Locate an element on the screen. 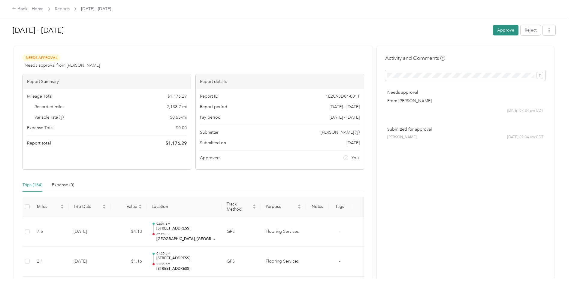 The width and height of the screenshot is (571, 289). th: Notes is located at coordinates (317, 206).